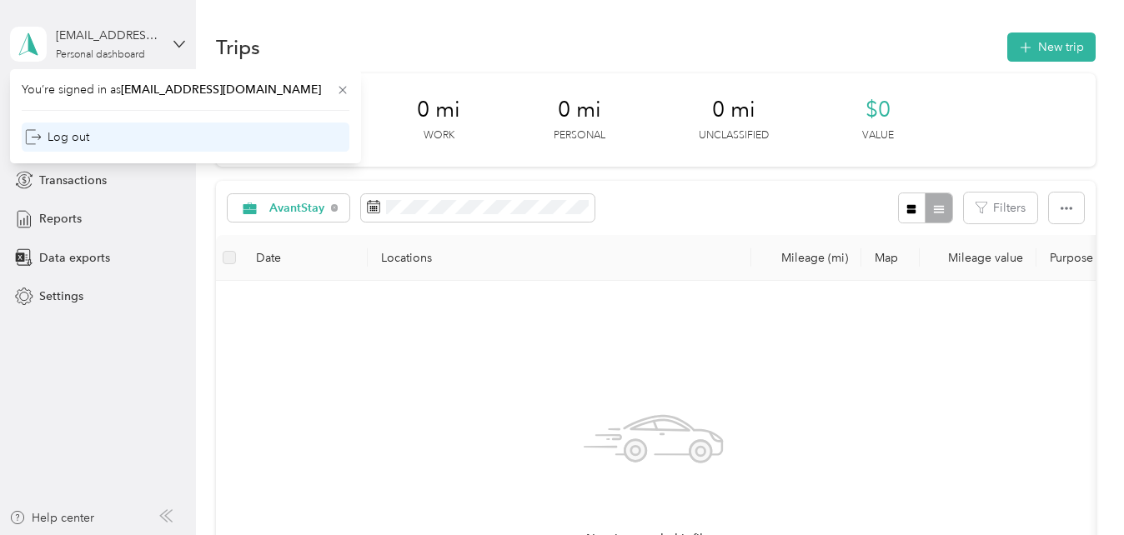  Describe the element at coordinates (52, 518) in the screenshot. I see `div: Help center` at that location.